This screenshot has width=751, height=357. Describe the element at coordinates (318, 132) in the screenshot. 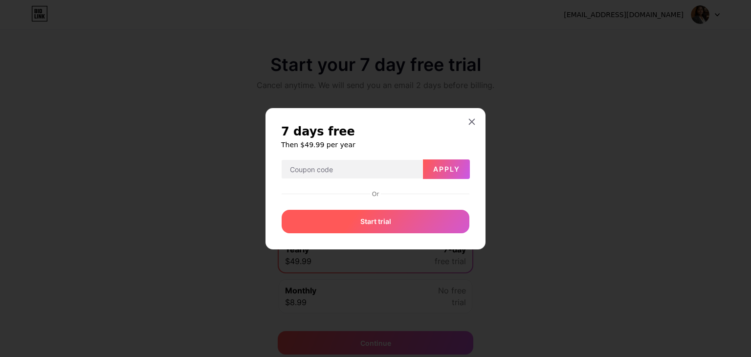

I see `span: 7 days free` at that location.